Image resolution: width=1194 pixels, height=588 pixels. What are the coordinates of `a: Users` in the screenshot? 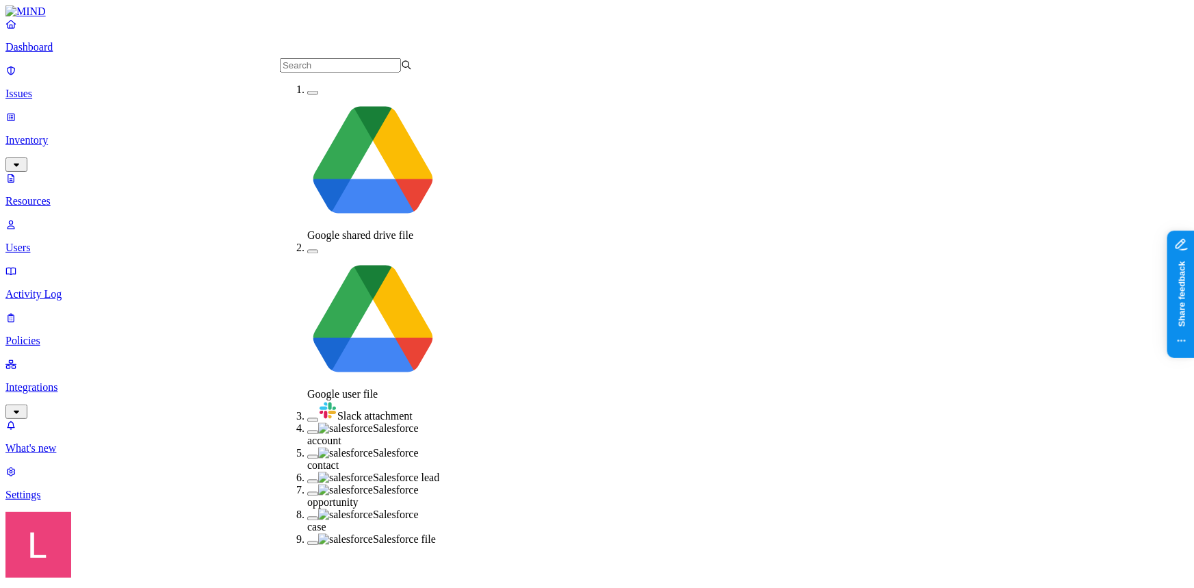 It's located at (596, 236).